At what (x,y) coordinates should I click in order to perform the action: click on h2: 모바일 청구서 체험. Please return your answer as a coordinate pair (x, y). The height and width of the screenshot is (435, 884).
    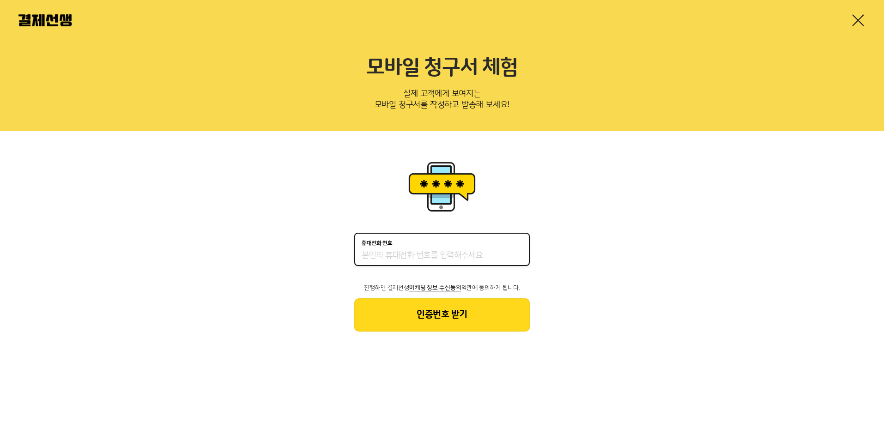
    Looking at the image, I should click on (442, 68).